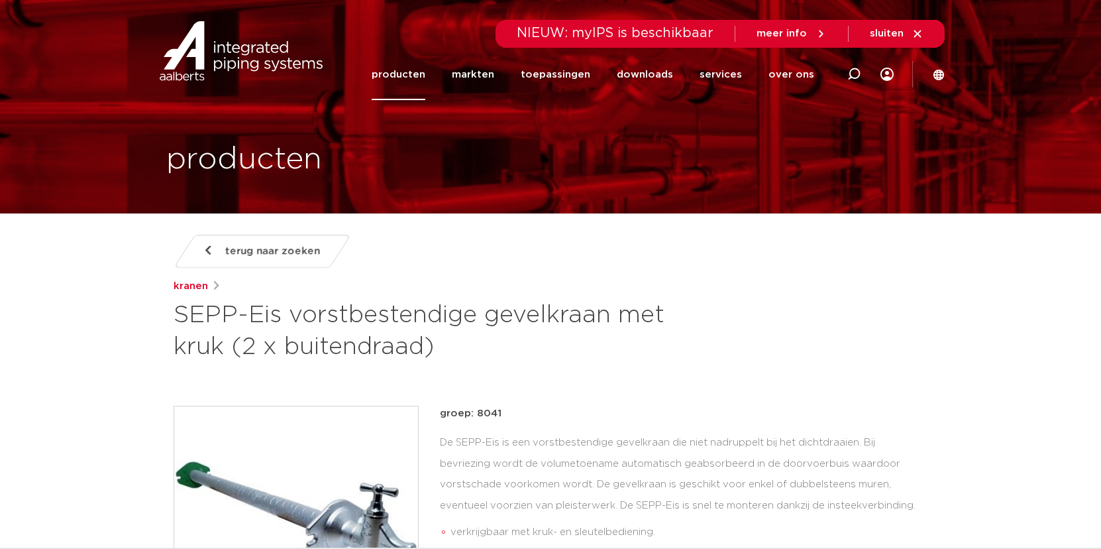 This screenshot has height=549, width=1101. Describe the element at coordinates (782, 33) in the screenshot. I see `span: meer info` at that location.